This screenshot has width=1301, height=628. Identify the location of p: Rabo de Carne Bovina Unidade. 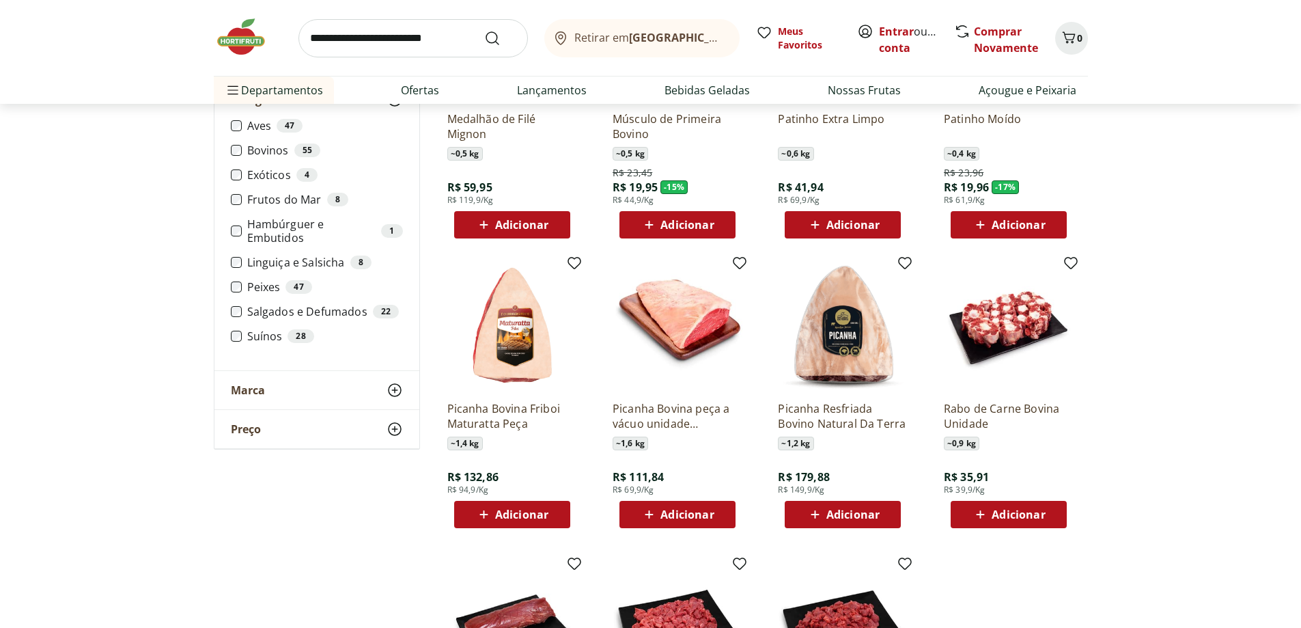
(1009, 416).